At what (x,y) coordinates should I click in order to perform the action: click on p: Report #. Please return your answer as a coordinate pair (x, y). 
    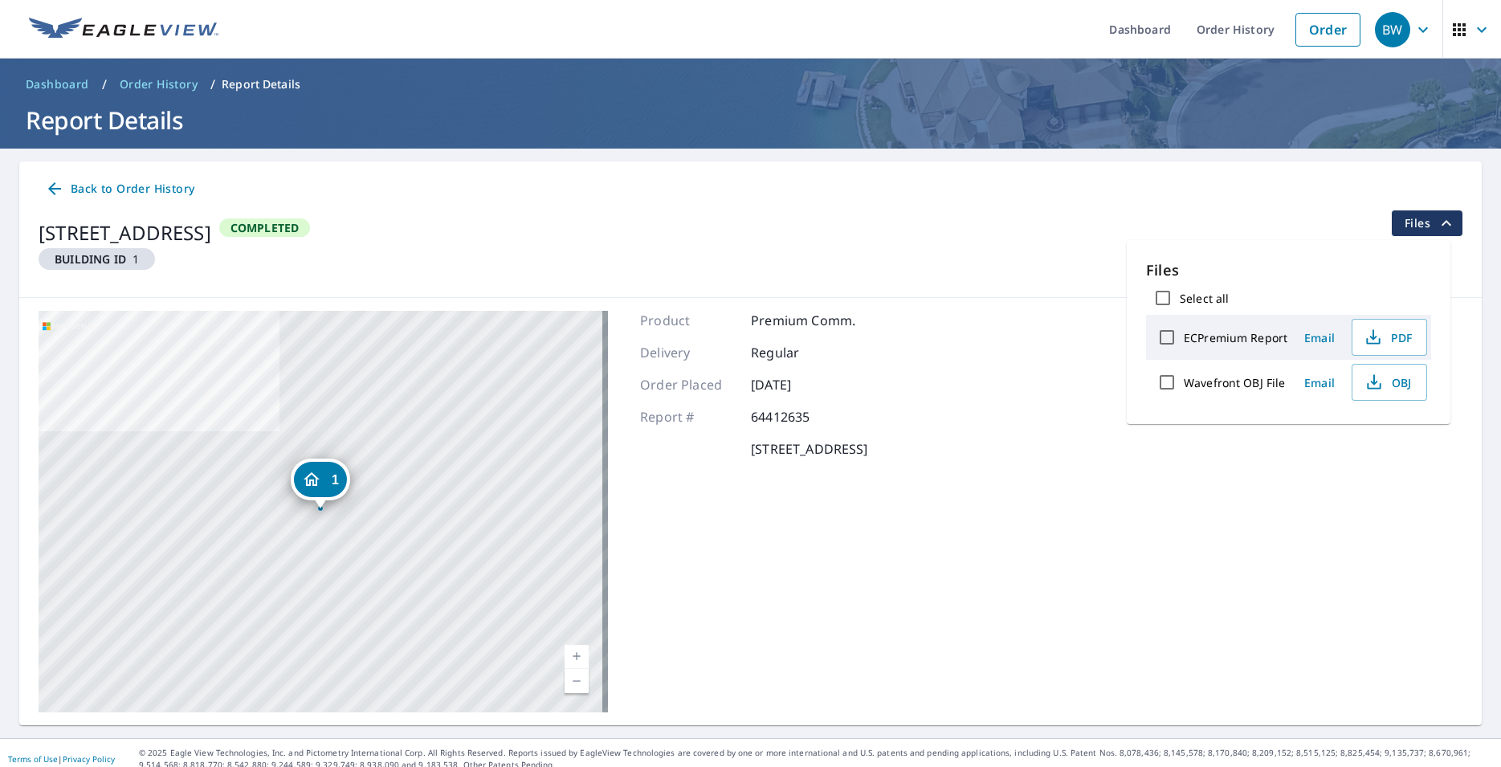
    Looking at the image, I should click on (688, 417).